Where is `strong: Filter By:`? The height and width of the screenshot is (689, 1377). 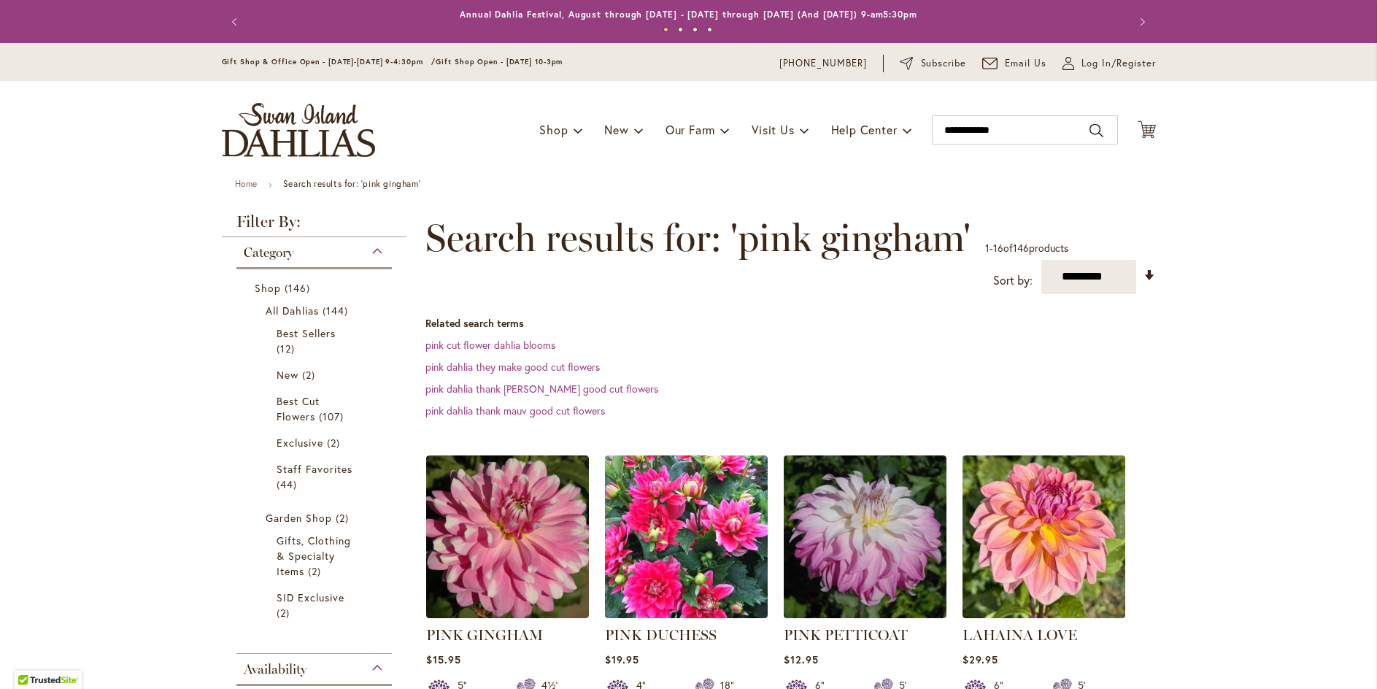 strong: Filter By: is located at coordinates (314, 225).